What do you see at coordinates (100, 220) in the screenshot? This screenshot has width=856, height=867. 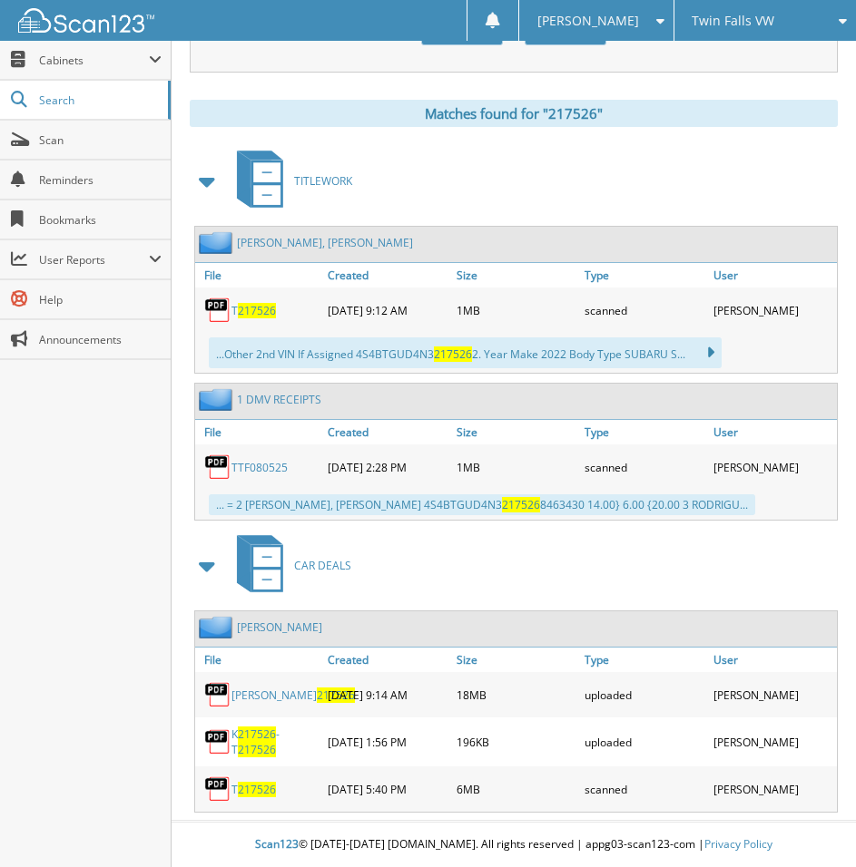 I see `span: Bookmarks` at bounding box center [100, 220].